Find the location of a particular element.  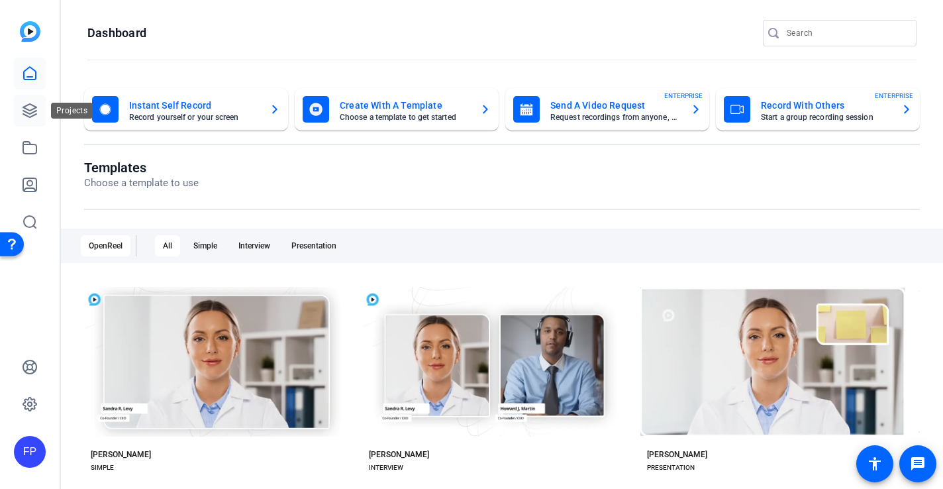

button: Instant Self RecordRecord yourself or your screen is located at coordinates (186, 109).